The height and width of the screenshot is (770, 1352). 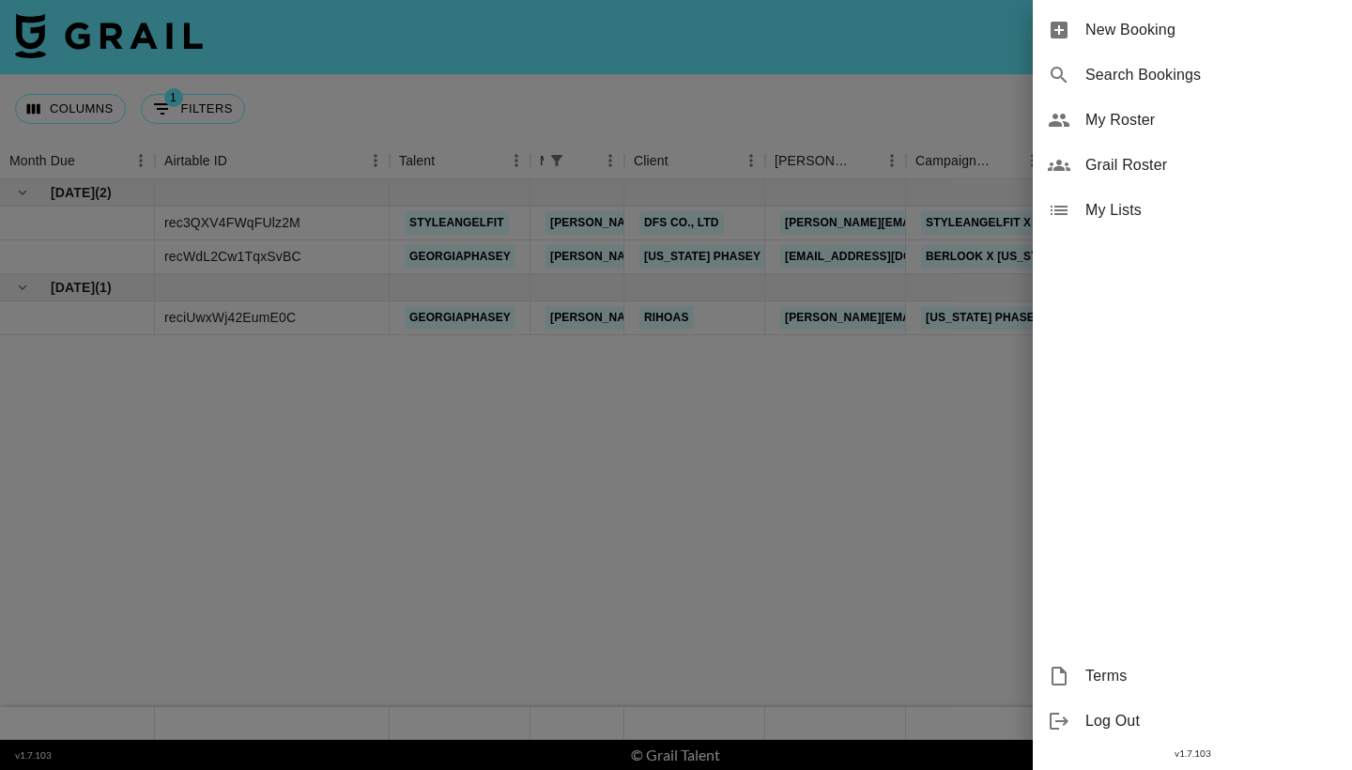 I want to click on div: My Lists, so click(x=1193, y=210).